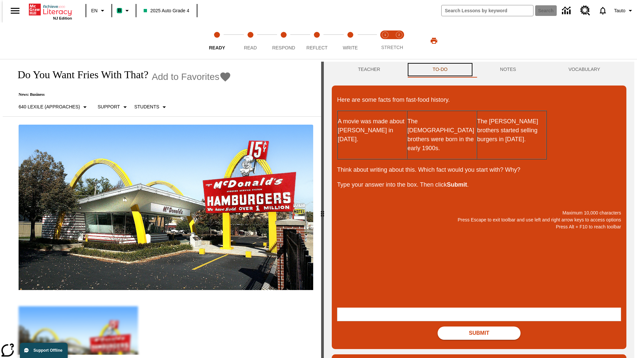 This screenshot has height=358, width=637. I want to click on button: Language: EN, Select a language, so click(99, 11).